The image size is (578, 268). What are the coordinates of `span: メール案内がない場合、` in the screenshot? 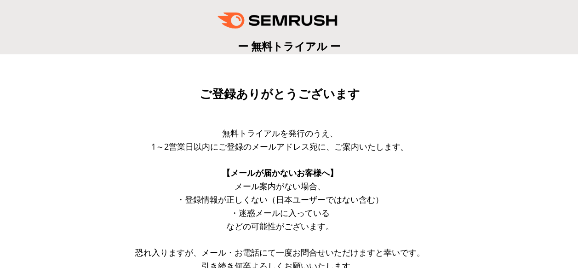 It's located at (280, 186).